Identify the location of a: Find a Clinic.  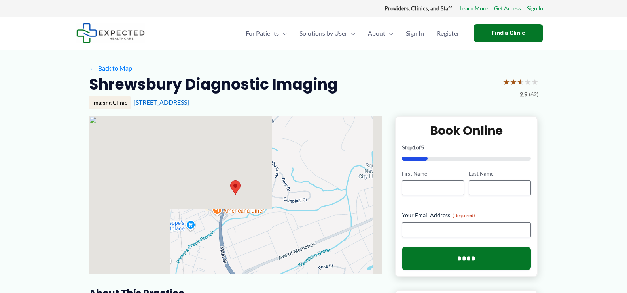
(509, 33).